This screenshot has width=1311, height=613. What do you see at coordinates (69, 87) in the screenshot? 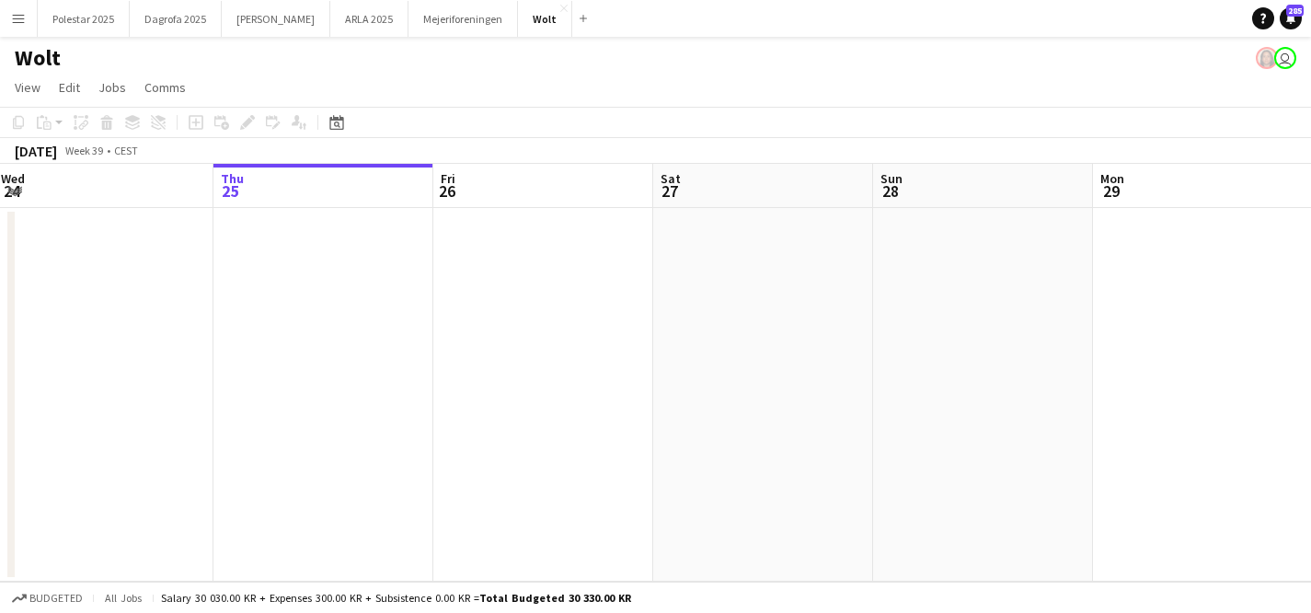
I see `a: Edit` at bounding box center [69, 87].